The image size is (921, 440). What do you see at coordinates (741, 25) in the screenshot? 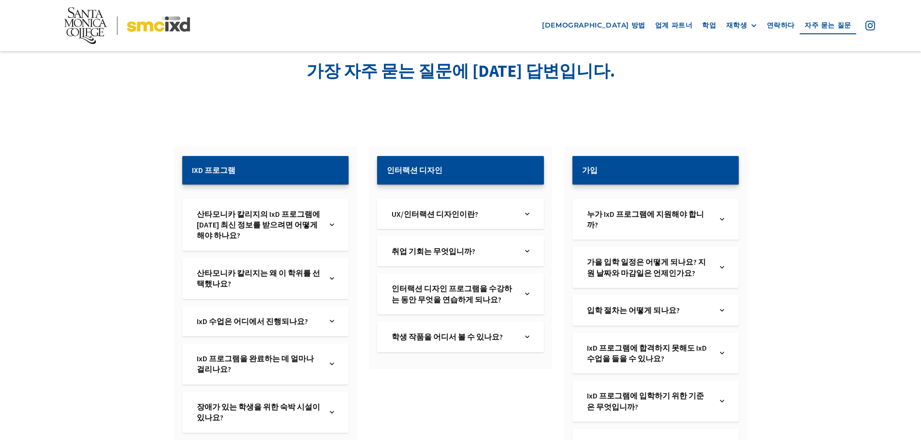
I see `div: 재학생` at bounding box center [741, 25].